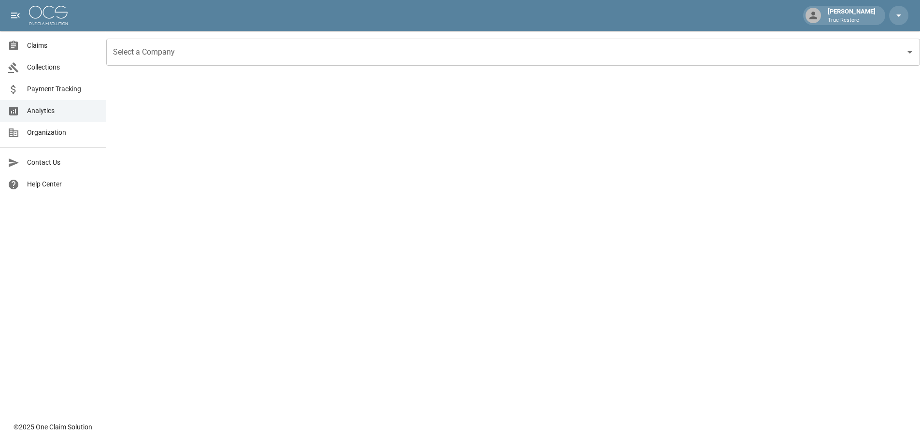 This screenshot has width=920, height=440. What do you see at coordinates (62, 67) in the screenshot?
I see `span: Collections` at bounding box center [62, 67].